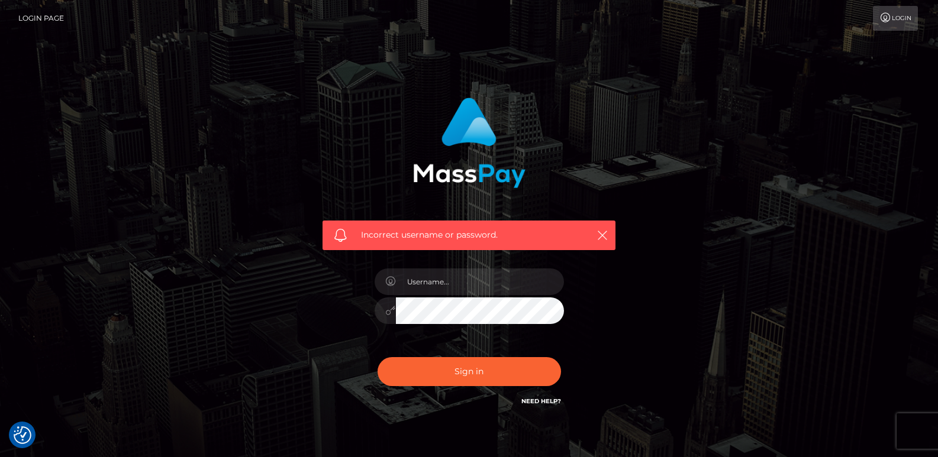 Image resolution: width=938 pixels, height=457 pixels. I want to click on img: MassPay Login, so click(469, 143).